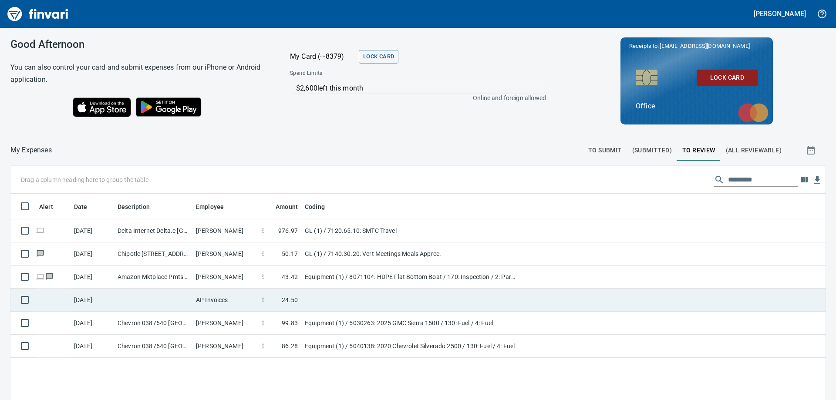 Image resolution: width=836 pixels, height=400 pixels. What do you see at coordinates (699, 150) in the screenshot?
I see `span: To Review` at bounding box center [699, 150].